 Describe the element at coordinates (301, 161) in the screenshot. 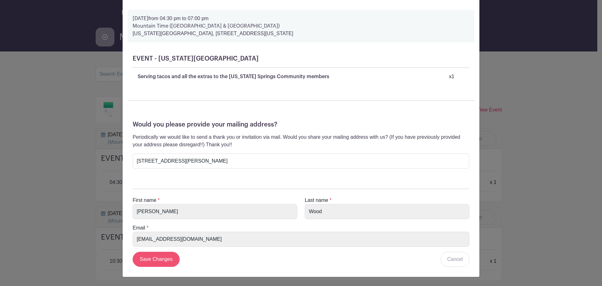

I see `input: Type your answer` at that location.